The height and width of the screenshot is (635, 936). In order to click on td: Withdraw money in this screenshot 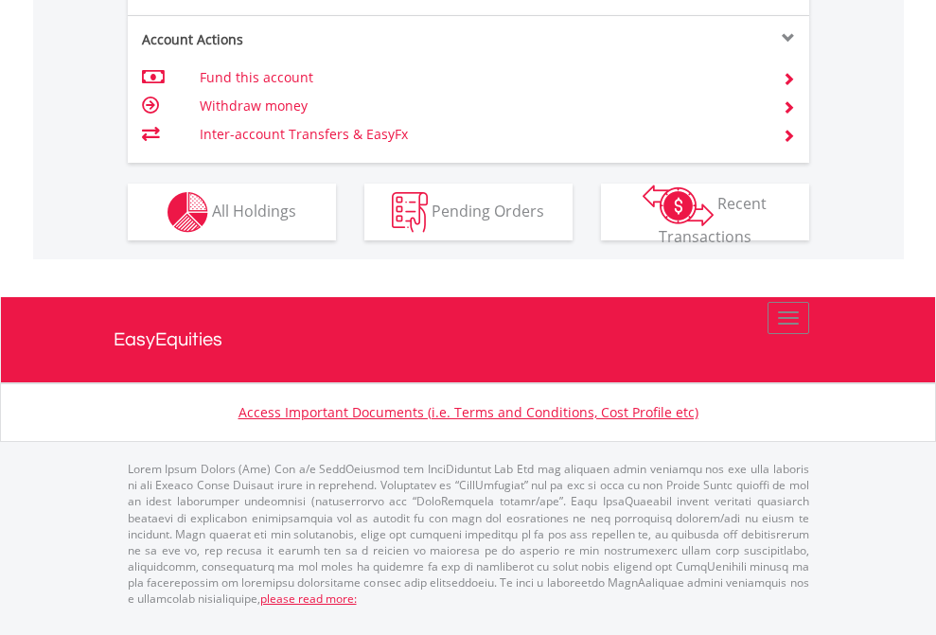, I will do `click(479, 106)`.